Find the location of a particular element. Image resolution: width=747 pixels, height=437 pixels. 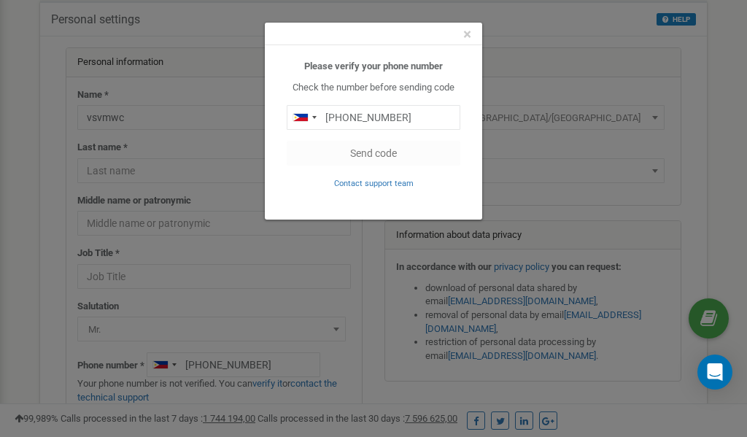

a: Contact support team is located at coordinates (374, 182).